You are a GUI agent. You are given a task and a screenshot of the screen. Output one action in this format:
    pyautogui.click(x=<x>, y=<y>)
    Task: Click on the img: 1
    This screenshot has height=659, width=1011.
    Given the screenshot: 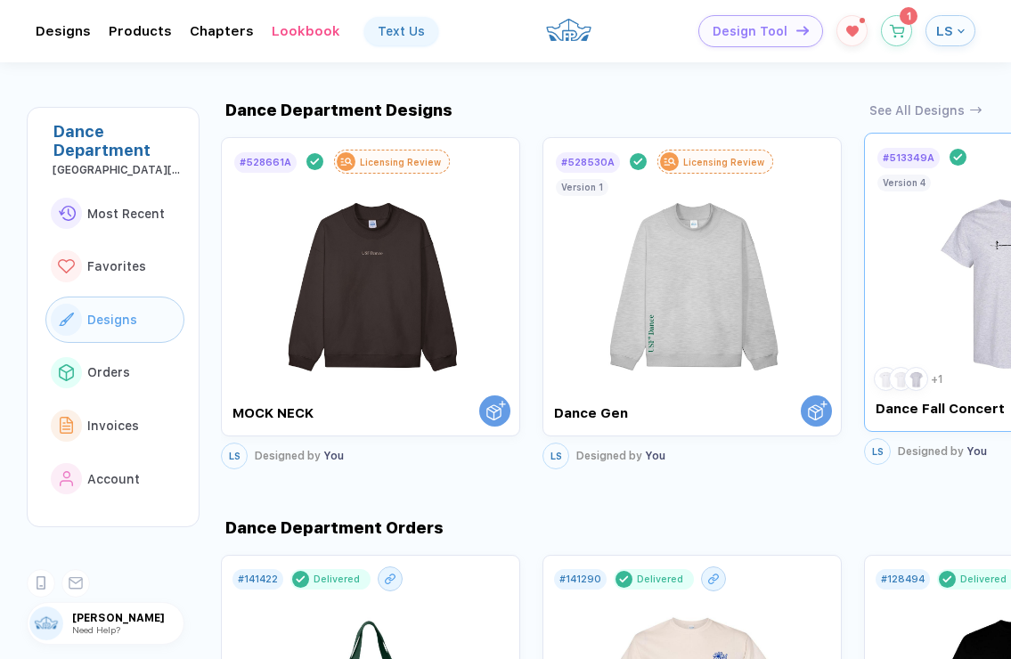 What is the action you would take?
    pyautogui.click(x=885, y=378)
    